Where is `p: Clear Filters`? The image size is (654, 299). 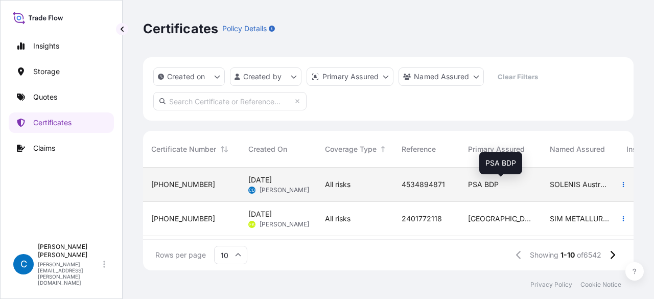 p: Clear Filters is located at coordinates (518, 77).